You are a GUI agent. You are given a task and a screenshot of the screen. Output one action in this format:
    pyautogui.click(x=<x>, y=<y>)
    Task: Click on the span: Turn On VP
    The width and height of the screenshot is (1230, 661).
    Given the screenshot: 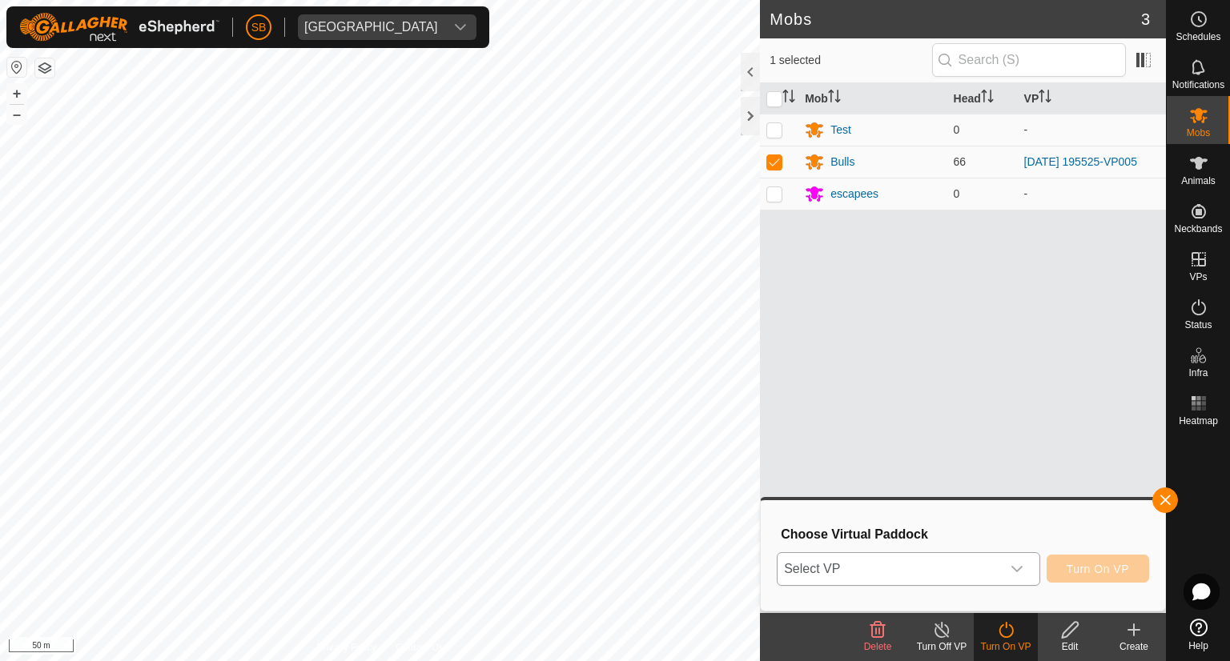 What is the action you would take?
    pyautogui.click(x=1097, y=569)
    